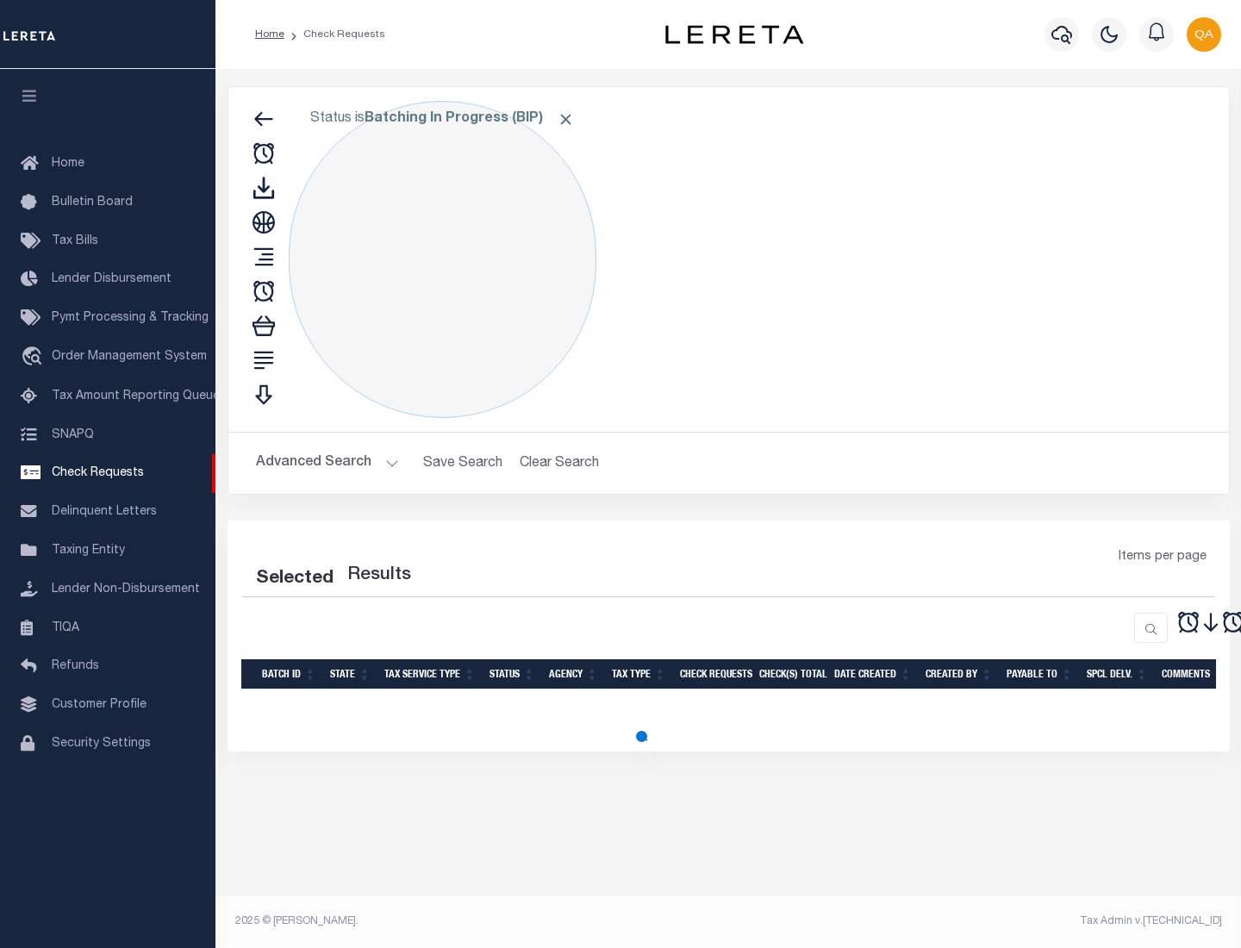  I want to click on th: State, so click(350, 674).